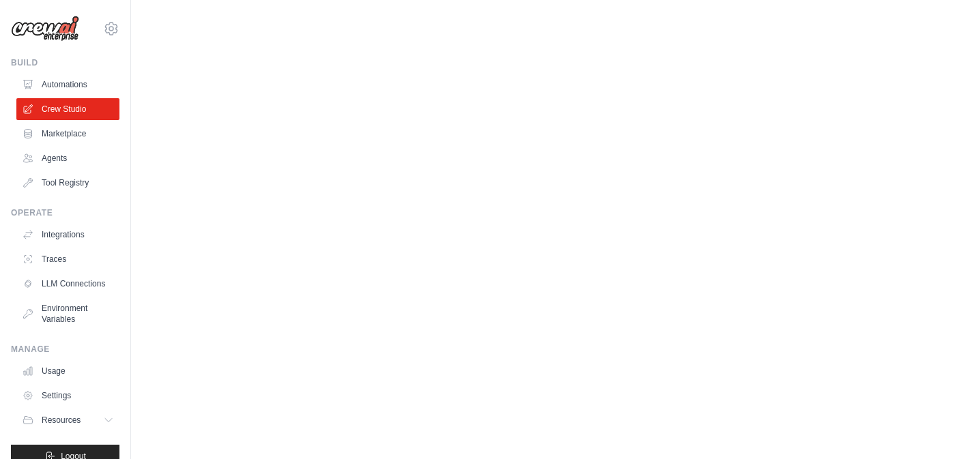  Describe the element at coordinates (68, 371) in the screenshot. I see `a: Usage` at that location.